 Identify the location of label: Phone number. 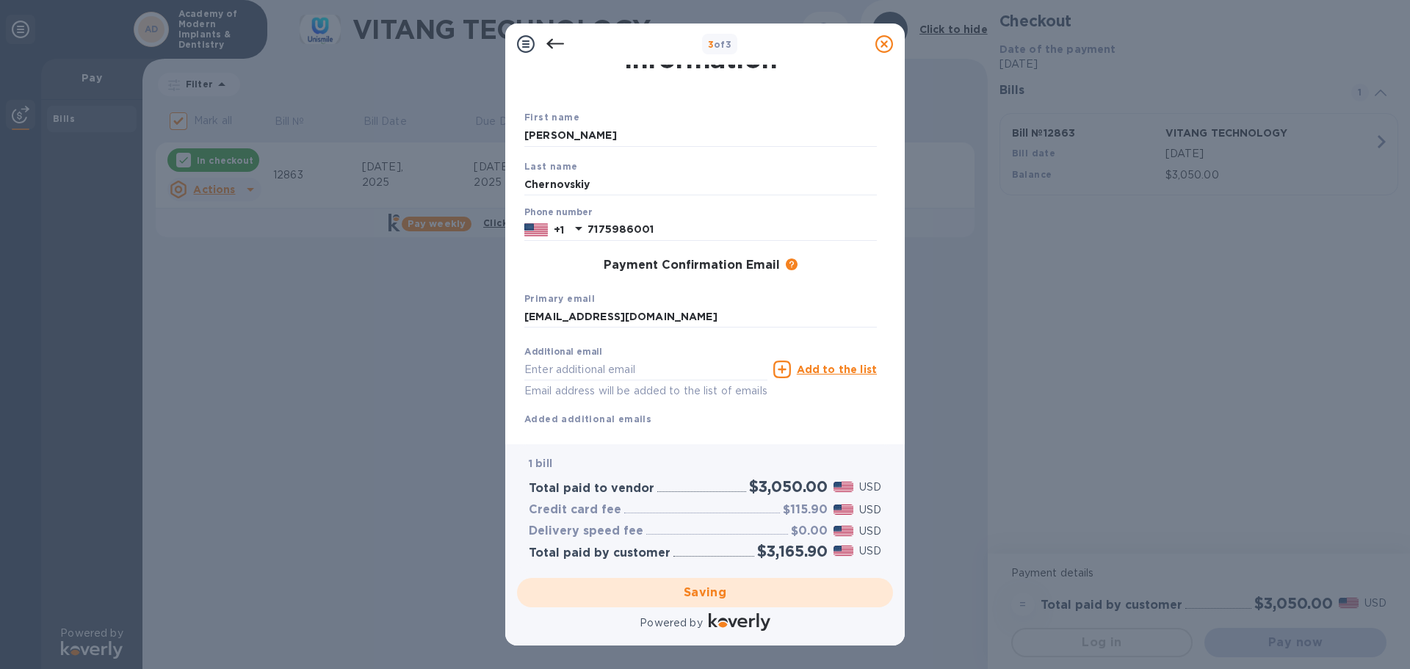
(558, 213).